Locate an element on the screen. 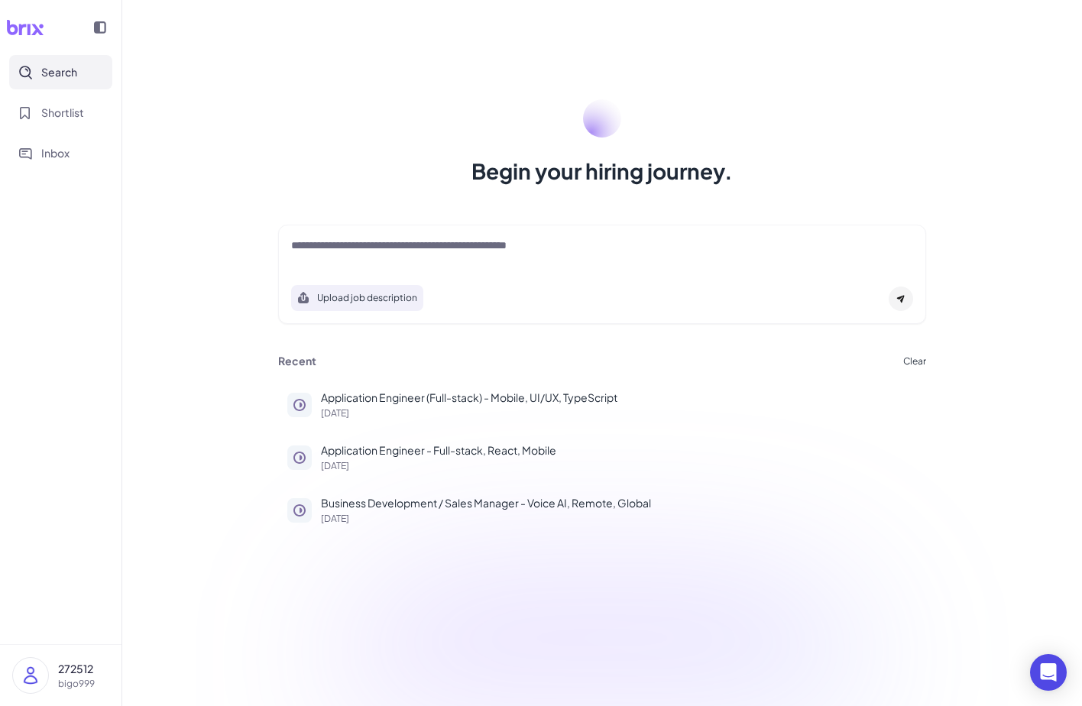 The height and width of the screenshot is (706, 1082). p: Application Engineer - Full-stack, React, Mobile is located at coordinates (619, 450).